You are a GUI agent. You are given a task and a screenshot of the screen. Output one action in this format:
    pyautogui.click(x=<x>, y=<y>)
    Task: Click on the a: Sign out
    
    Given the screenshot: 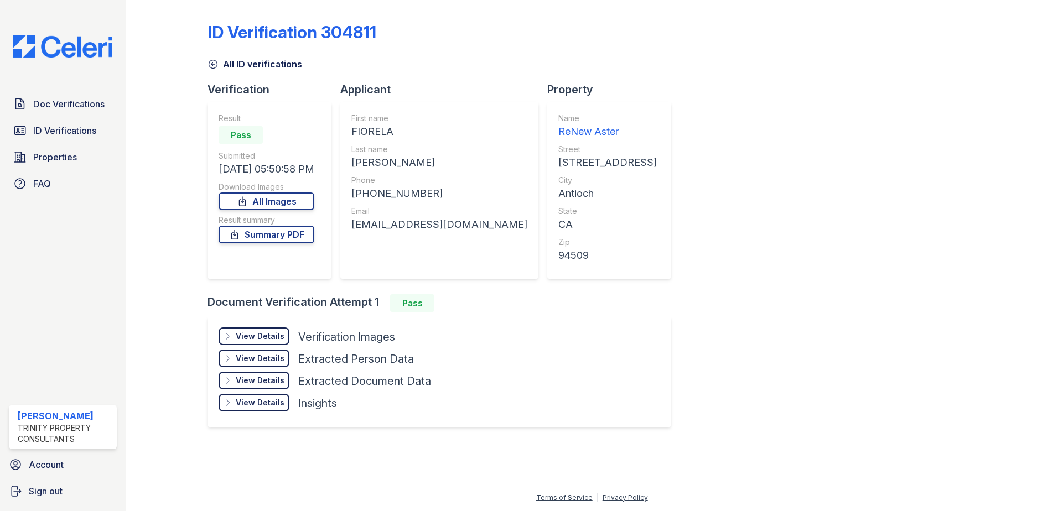 What is the action you would take?
    pyautogui.click(x=63, y=491)
    